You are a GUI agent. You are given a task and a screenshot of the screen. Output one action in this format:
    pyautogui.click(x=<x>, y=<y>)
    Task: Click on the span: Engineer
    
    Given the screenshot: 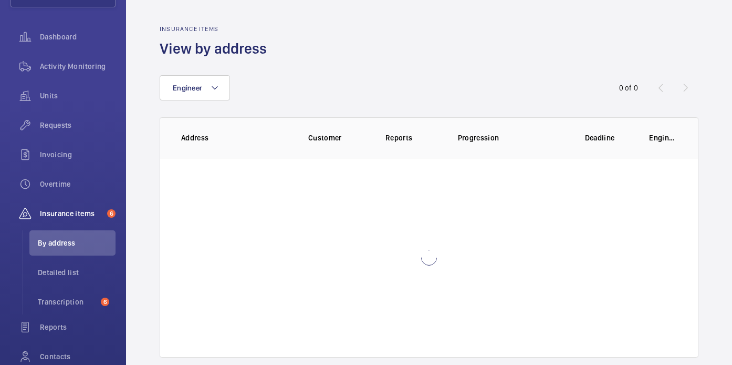 What is the action you would take?
    pyautogui.click(x=188, y=88)
    